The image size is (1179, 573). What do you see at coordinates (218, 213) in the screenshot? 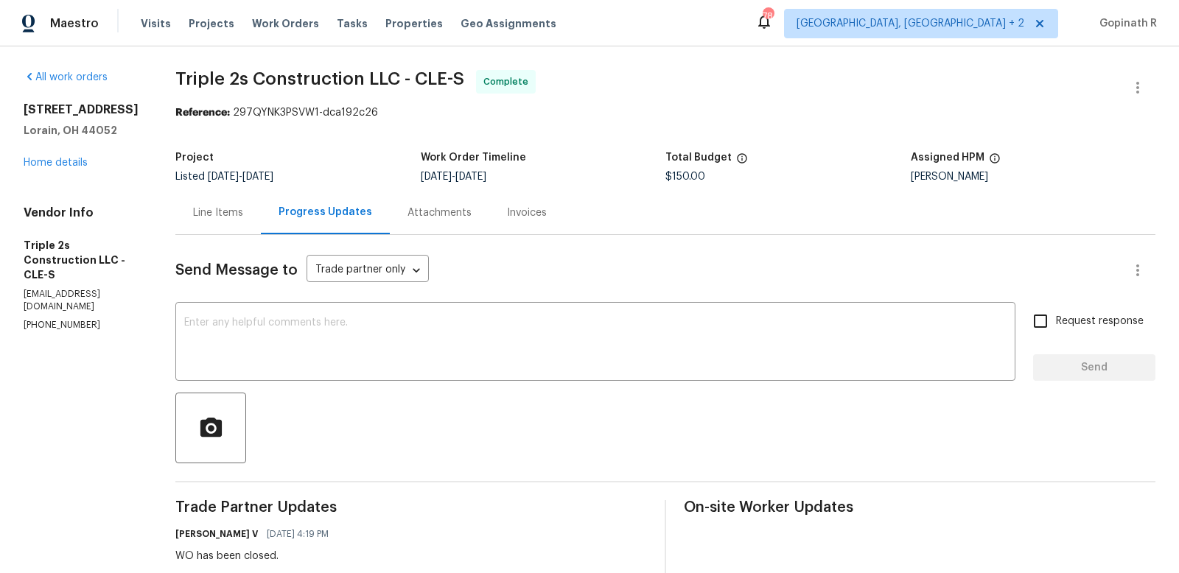
I see `div: Line Items` at bounding box center [218, 213].